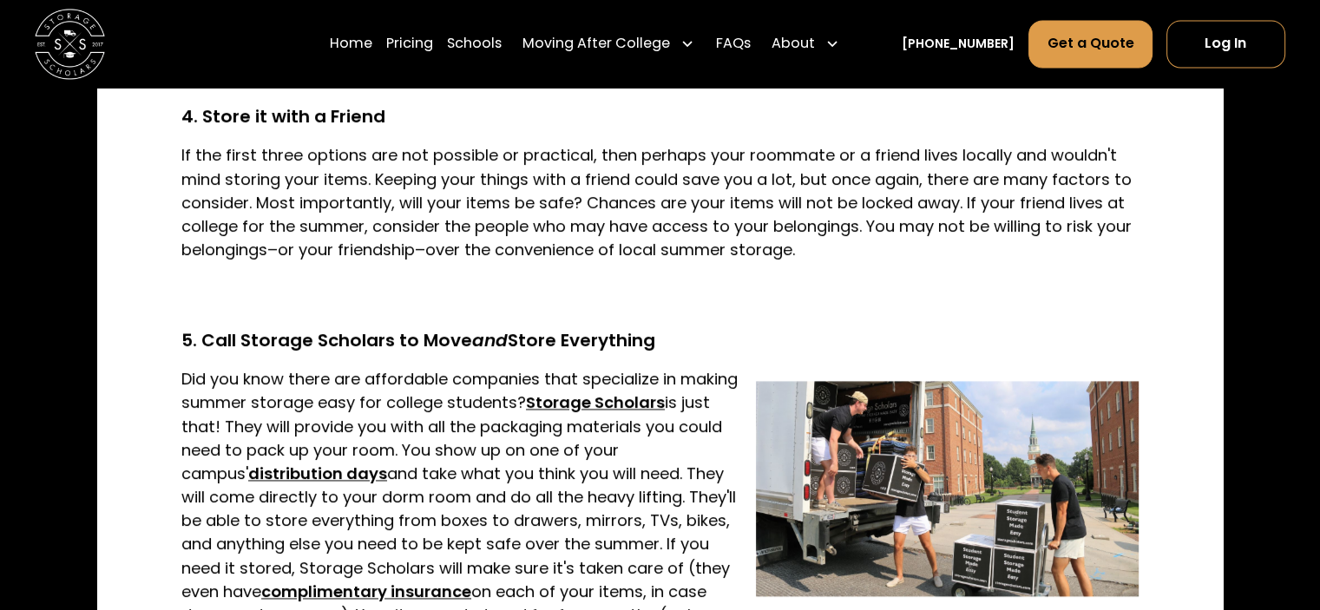 This screenshot has width=1320, height=610. Describe the element at coordinates (69, 43) in the screenshot. I see `a: home` at that location.